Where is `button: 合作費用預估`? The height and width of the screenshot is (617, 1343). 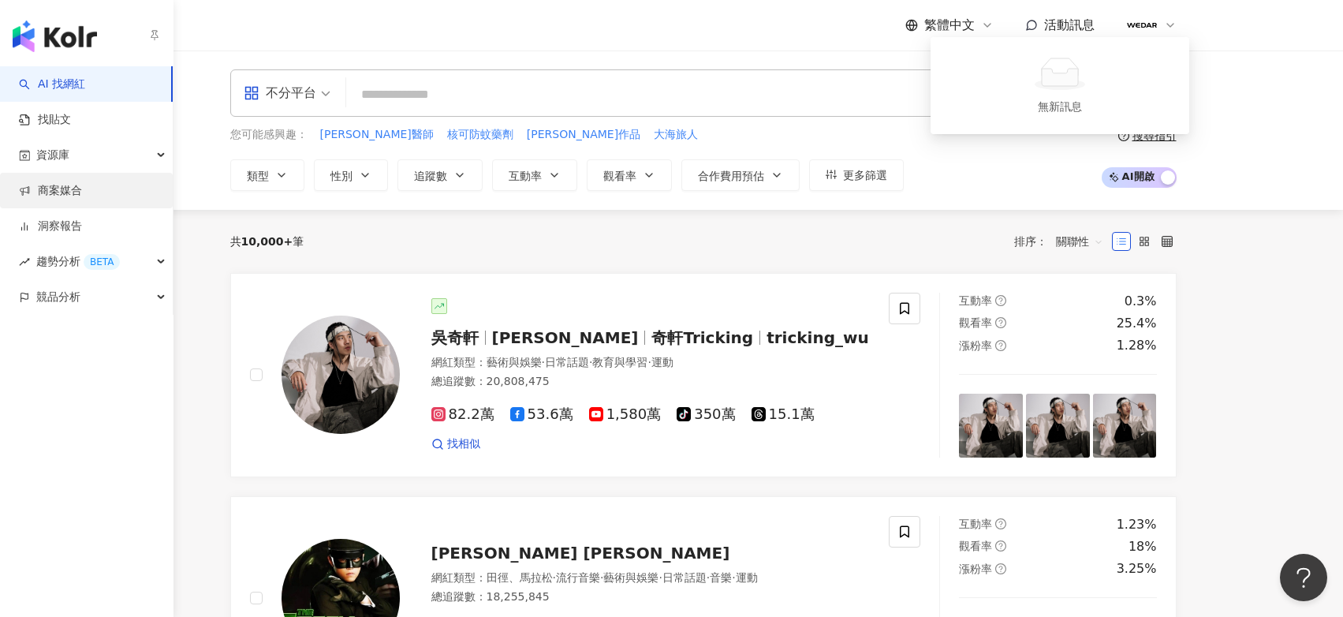
button: 合作費用預估 is located at coordinates (741, 175).